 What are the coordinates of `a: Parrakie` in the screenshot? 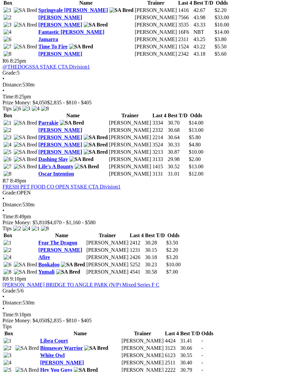 It's located at (48, 123).